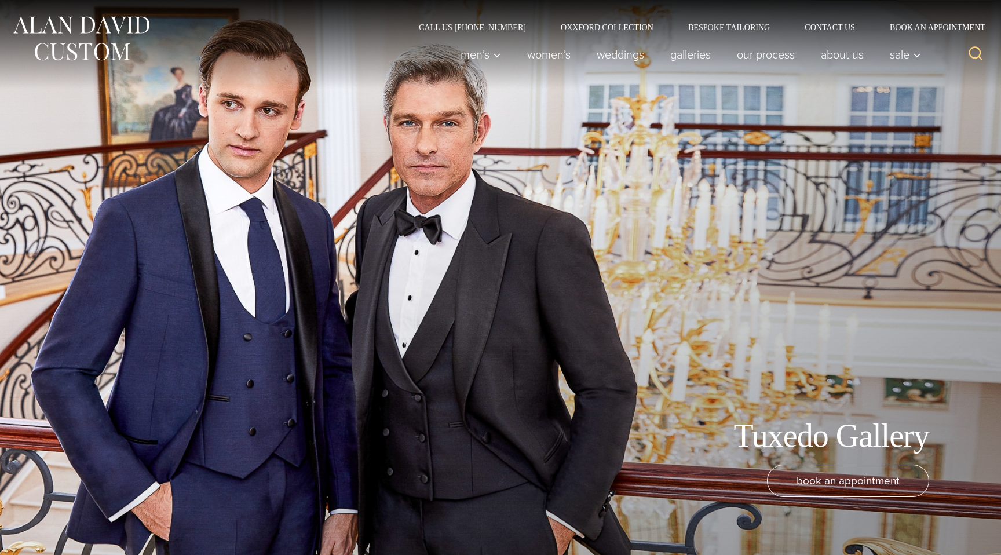 This screenshot has height=555, width=1001. Describe the element at coordinates (481, 54) in the screenshot. I see `span: Men’s` at that location.